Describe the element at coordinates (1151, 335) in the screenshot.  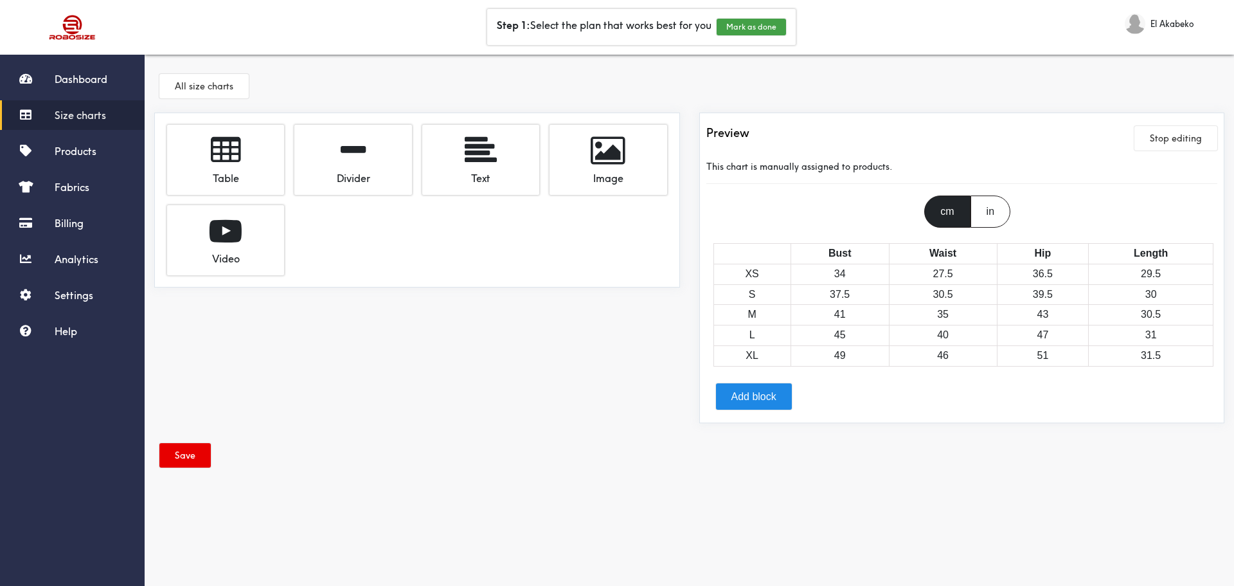
I see `td: 31` at that location.